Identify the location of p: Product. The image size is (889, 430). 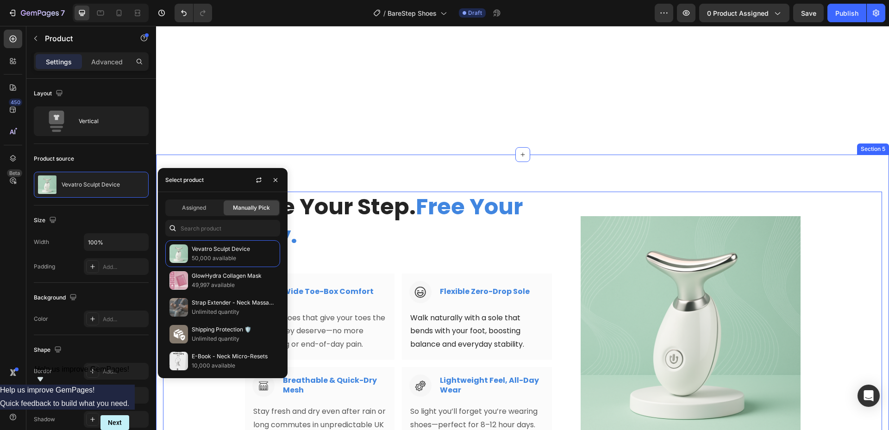
(84, 38).